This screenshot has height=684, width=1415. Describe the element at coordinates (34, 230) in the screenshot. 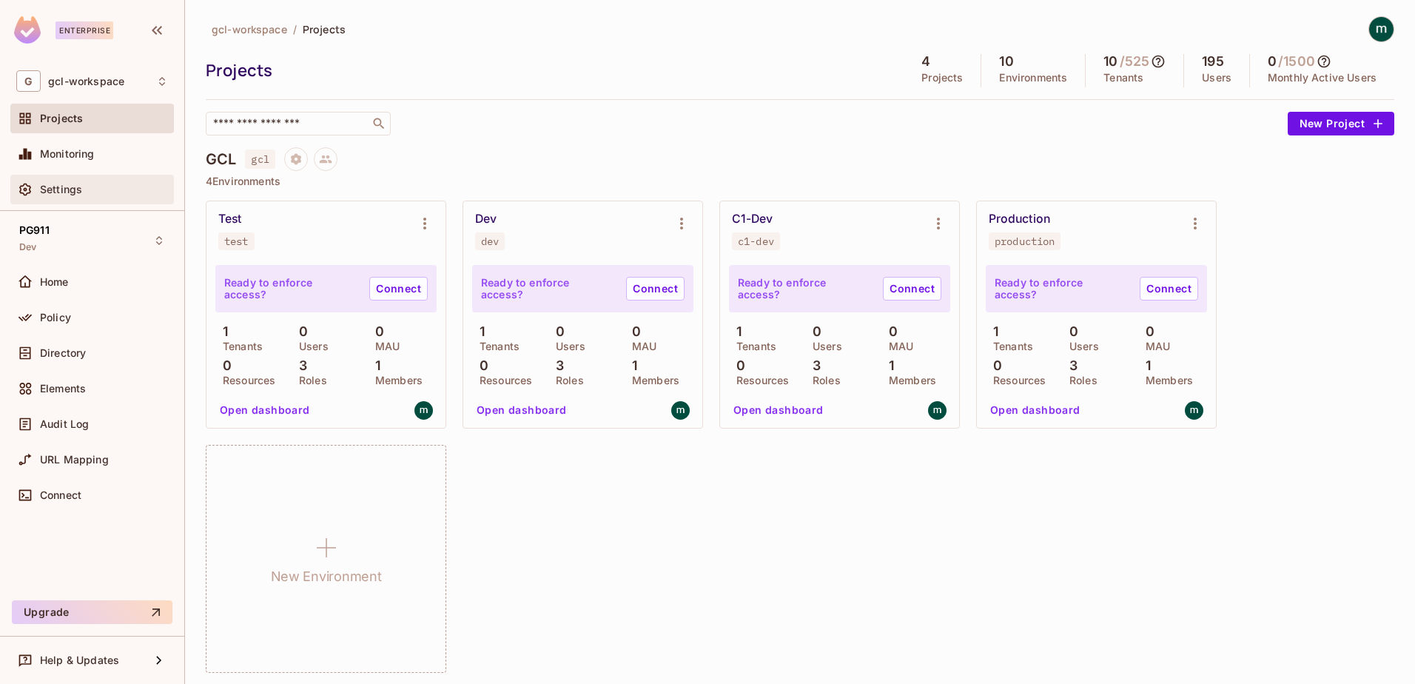

I see `span: PG911` at that location.